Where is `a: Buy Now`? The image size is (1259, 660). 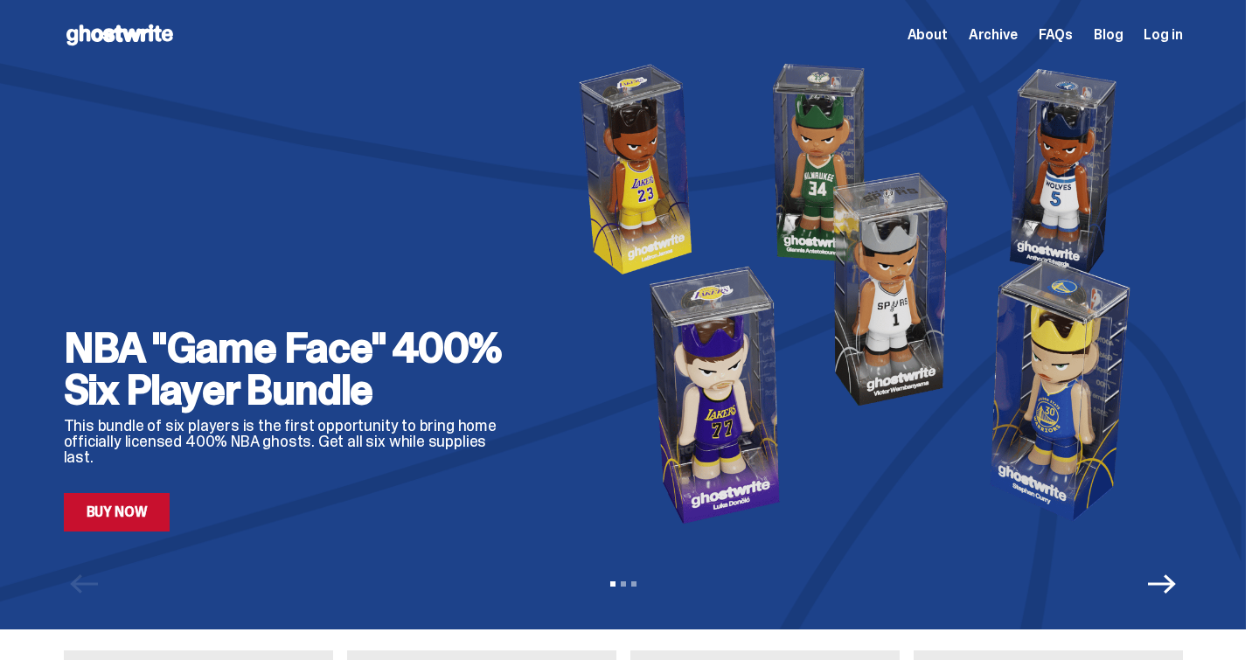 a: Buy Now is located at coordinates (117, 512).